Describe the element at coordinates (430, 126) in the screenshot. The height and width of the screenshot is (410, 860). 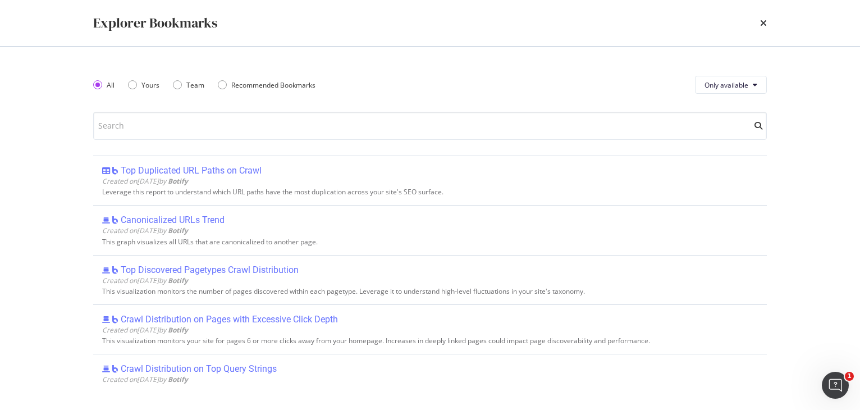
I see `input: Search` at that location.